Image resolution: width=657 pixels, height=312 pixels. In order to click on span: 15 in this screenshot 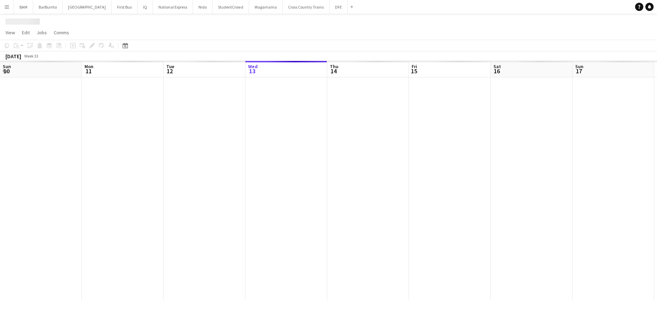, I will do `click(414, 71)`.